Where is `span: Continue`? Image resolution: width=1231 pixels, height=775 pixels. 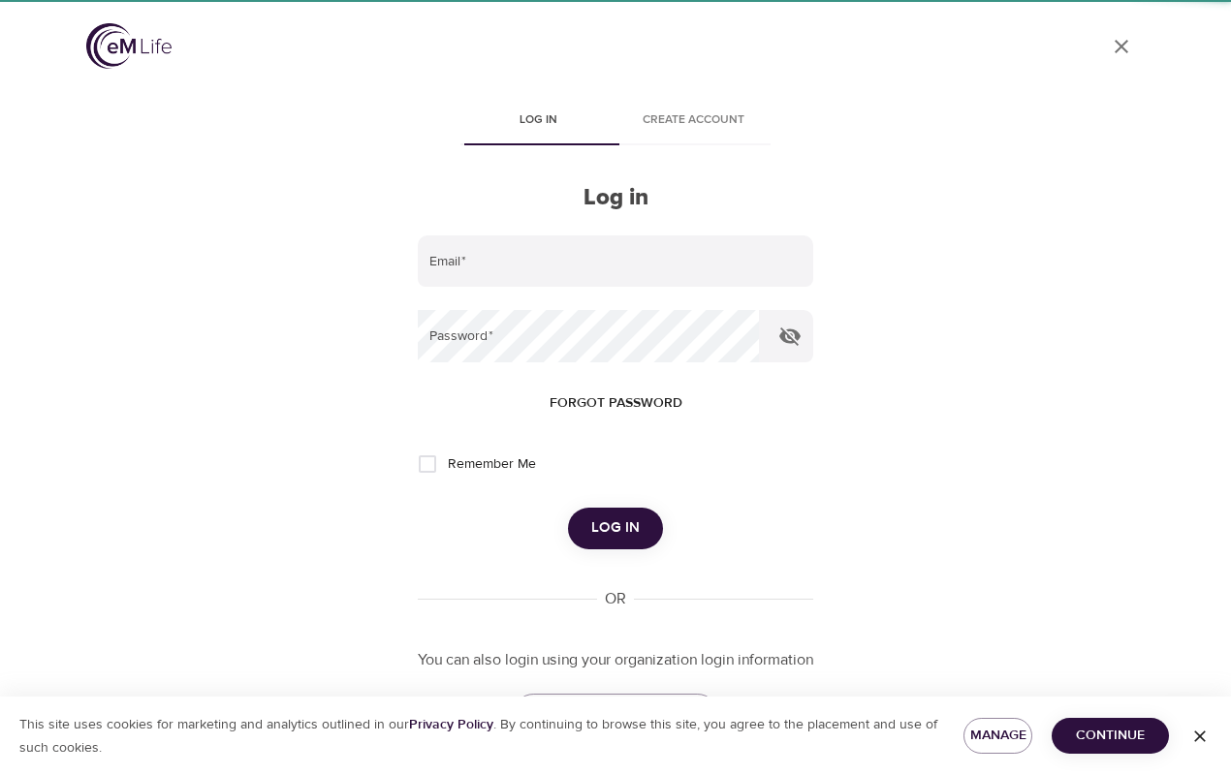 span: Continue is located at coordinates (1109, 735).